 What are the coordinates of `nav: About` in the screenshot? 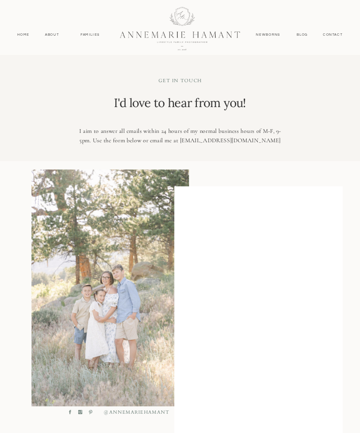 It's located at (52, 35).